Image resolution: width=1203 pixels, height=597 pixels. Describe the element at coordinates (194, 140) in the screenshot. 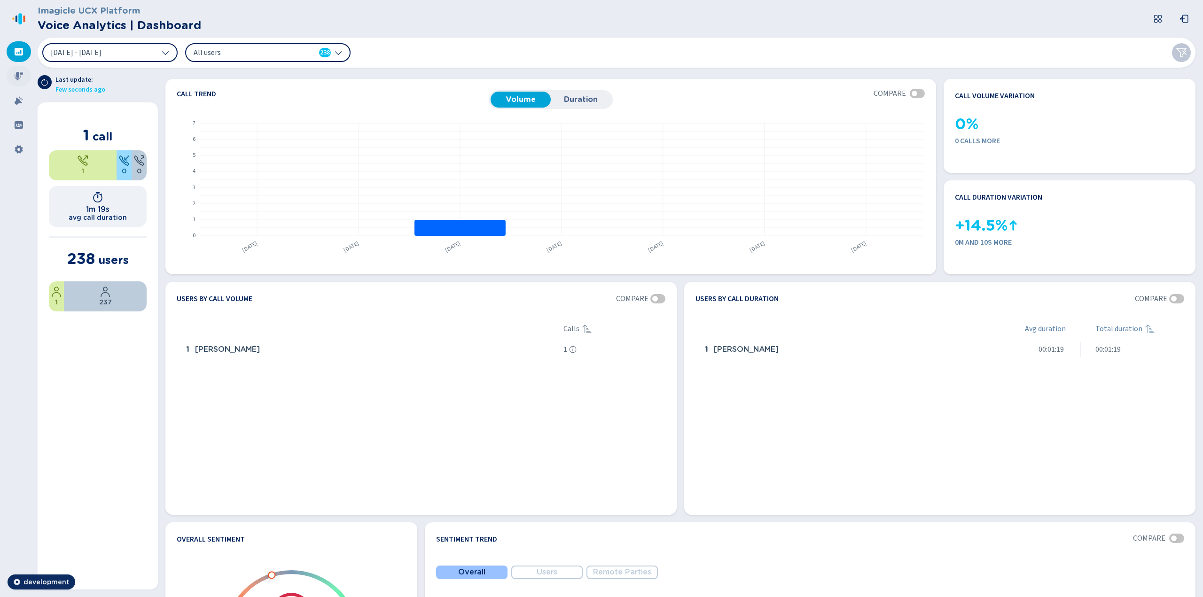

I see `text: 6` at that location.